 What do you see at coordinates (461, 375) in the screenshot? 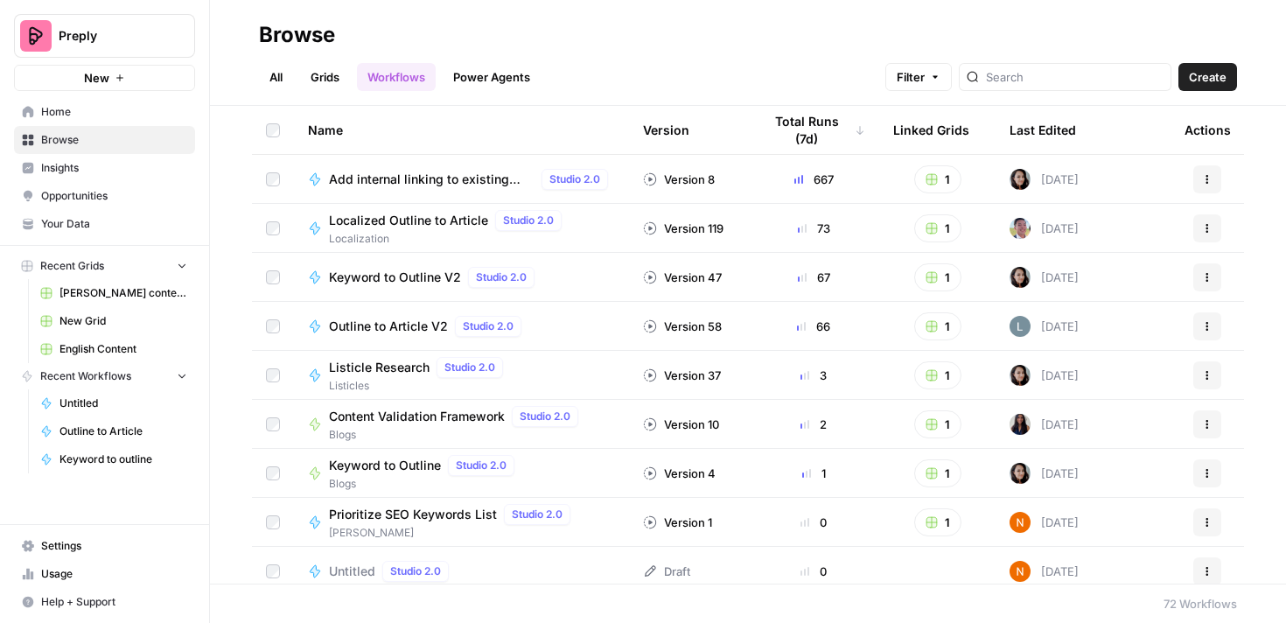
I see `a: Listicle ResearchStudio 2.0Listicles` at bounding box center [461, 375].